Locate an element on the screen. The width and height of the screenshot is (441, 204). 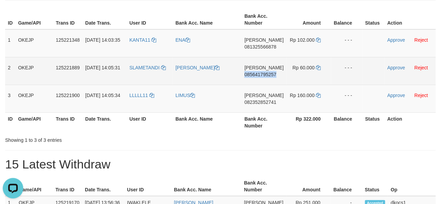
a: Copy 60000 to clipboard is located at coordinates (319, 68).